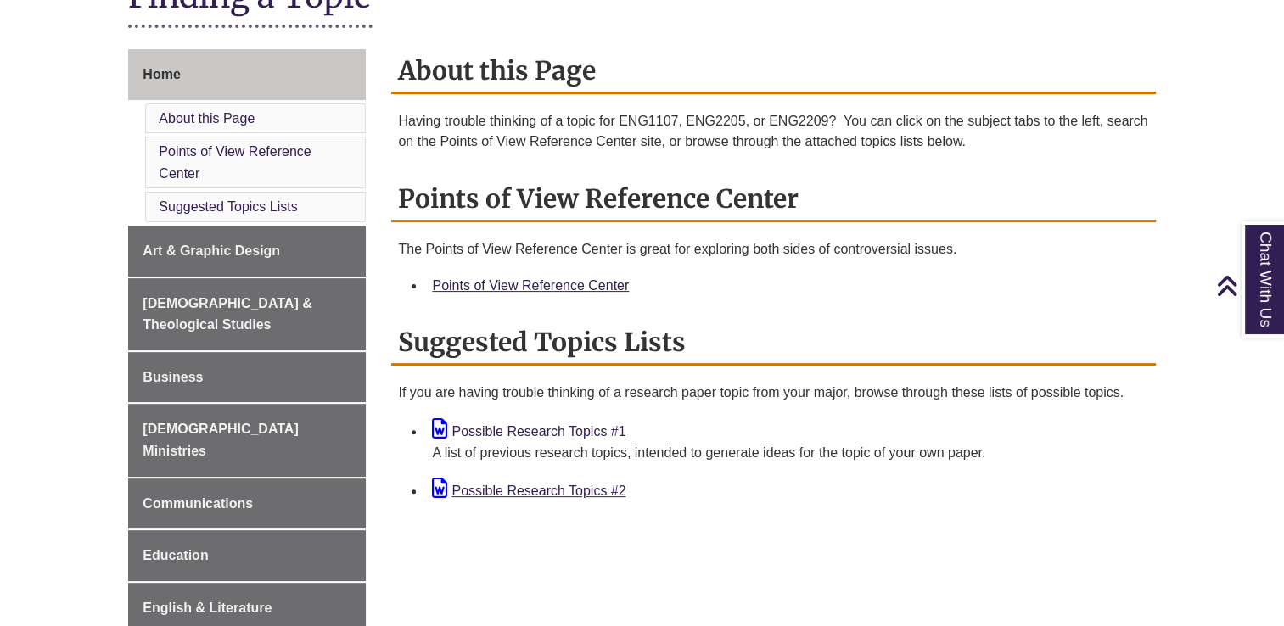 The width and height of the screenshot is (1284, 626). What do you see at coordinates (247, 556) in the screenshot?
I see `a: Education` at bounding box center [247, 556].